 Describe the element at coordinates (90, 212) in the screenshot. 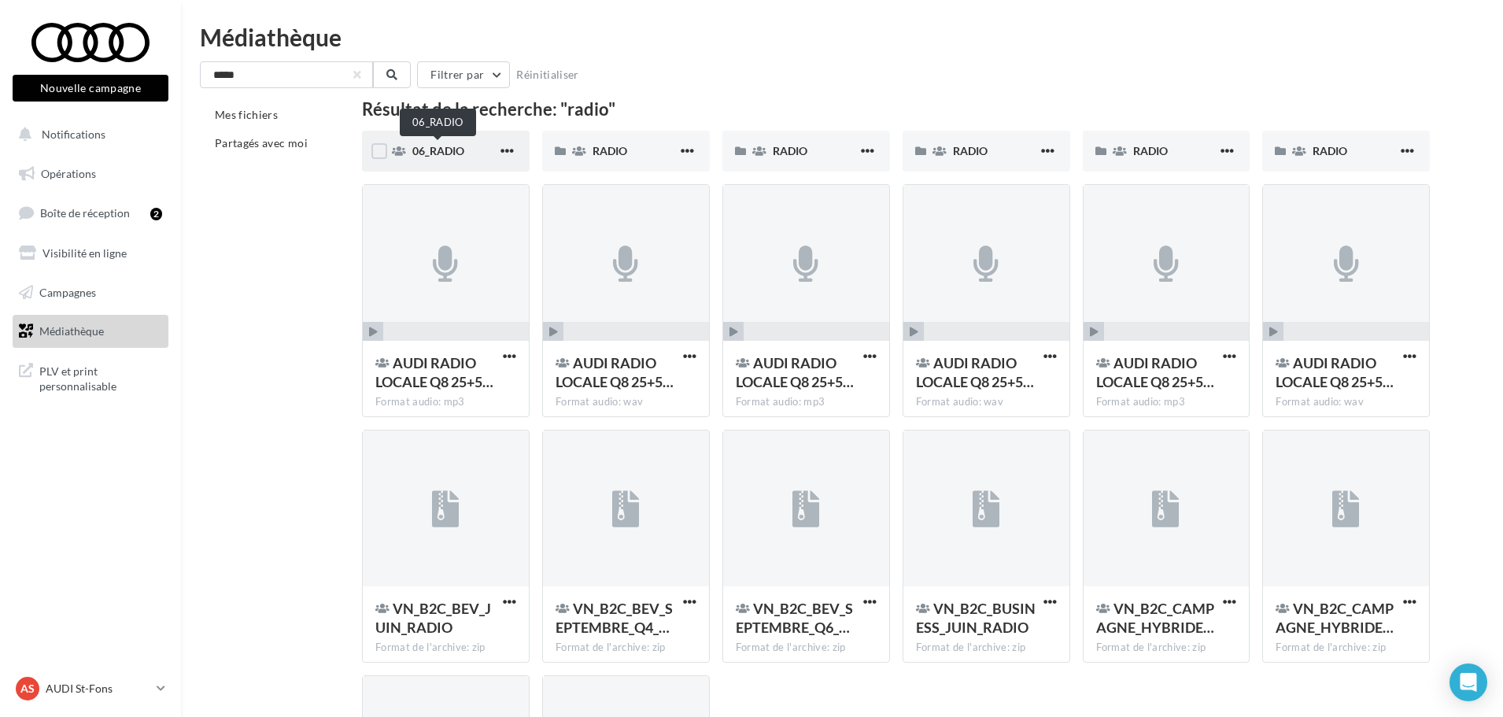

I see `a: Boîte de réception2` at that location.